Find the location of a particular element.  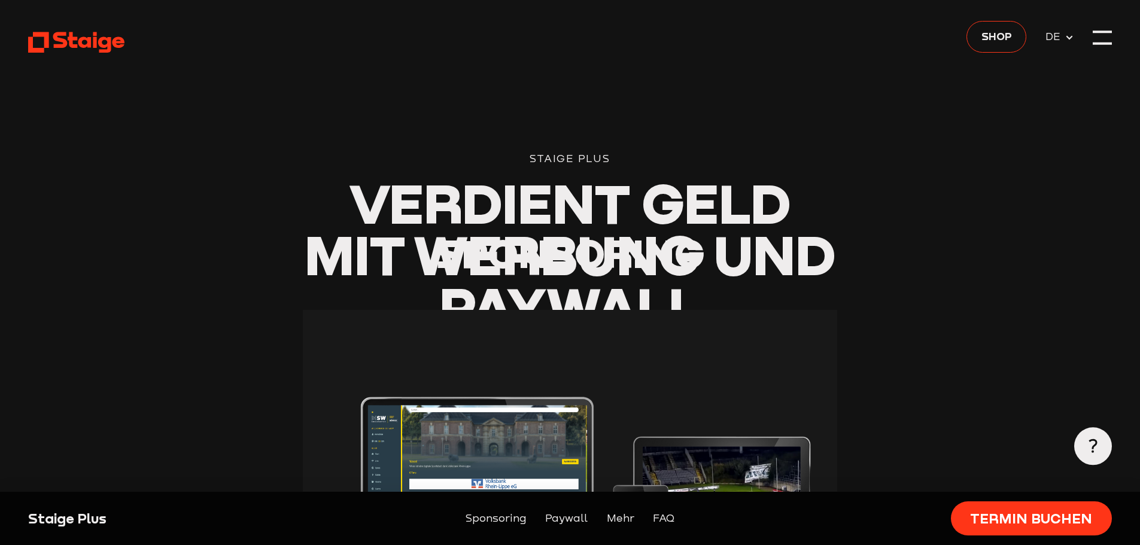

span: Shop is located at coordinates (996, 36).